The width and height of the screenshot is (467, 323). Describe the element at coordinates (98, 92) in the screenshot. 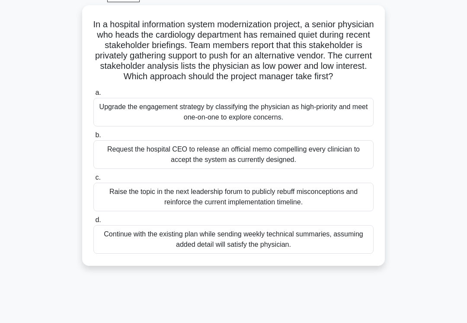

I see `span: a.` at that location.